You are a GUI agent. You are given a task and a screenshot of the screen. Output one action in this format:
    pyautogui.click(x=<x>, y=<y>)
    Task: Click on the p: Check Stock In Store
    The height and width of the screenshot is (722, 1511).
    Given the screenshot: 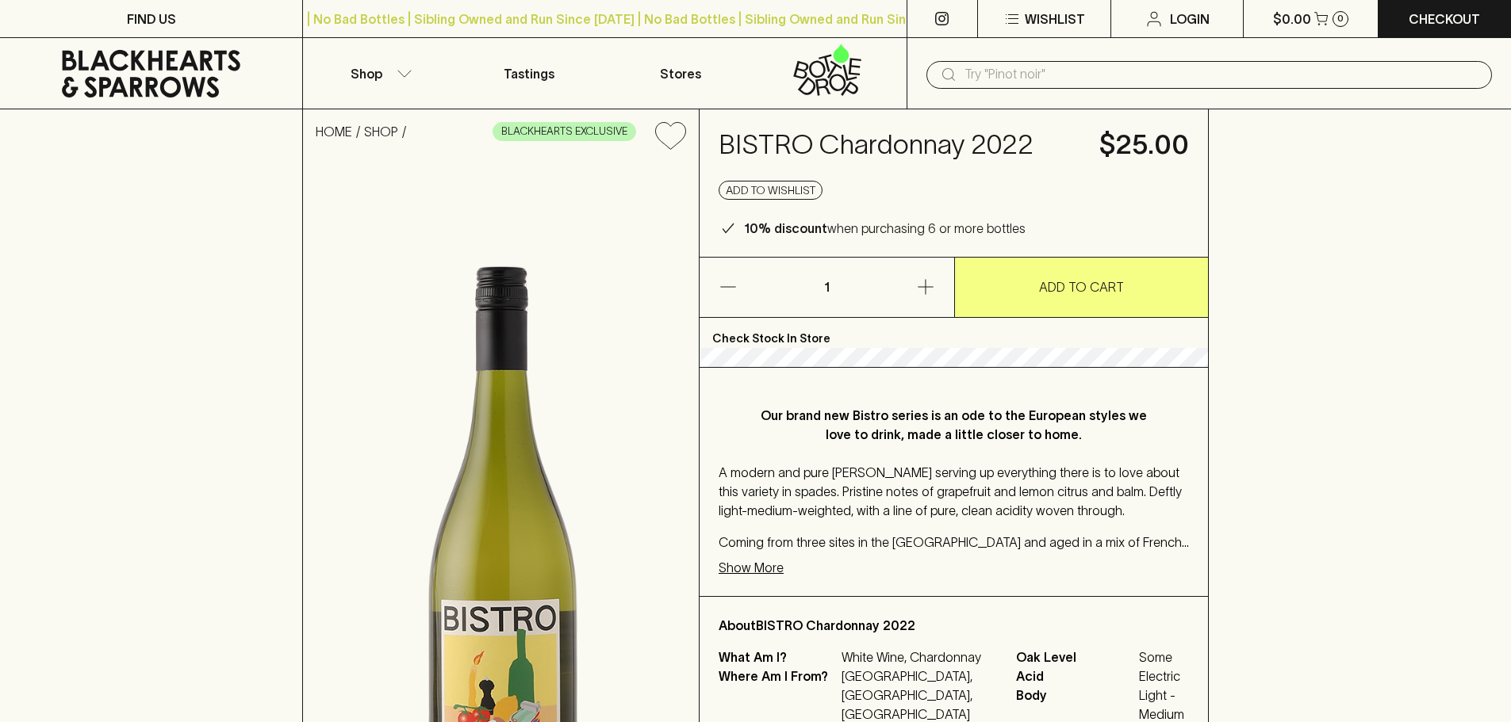 What is the action you would take?
    pyautogui.click(x=953, y=333)
    